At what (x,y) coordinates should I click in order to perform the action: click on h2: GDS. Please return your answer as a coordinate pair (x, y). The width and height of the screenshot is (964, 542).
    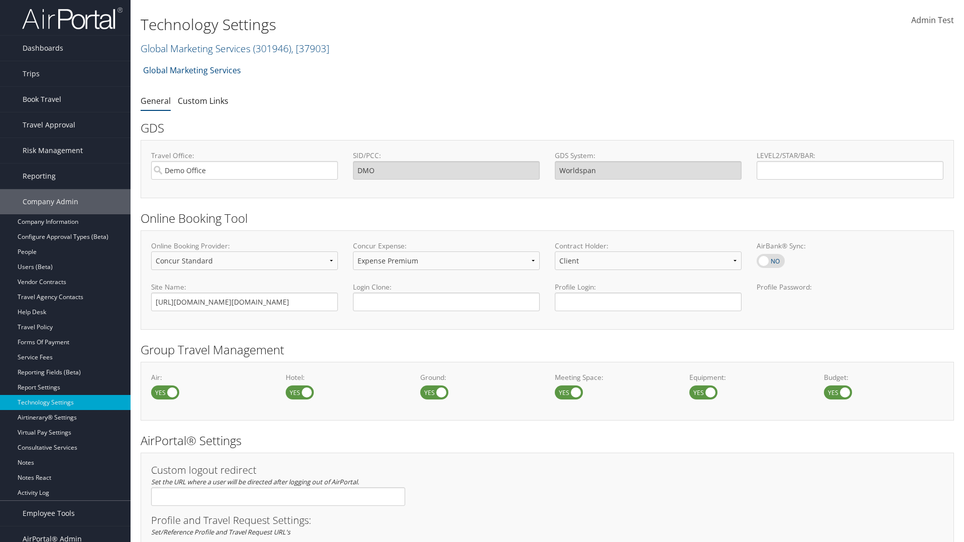
    Looking at the image, I should click on (543, 128).